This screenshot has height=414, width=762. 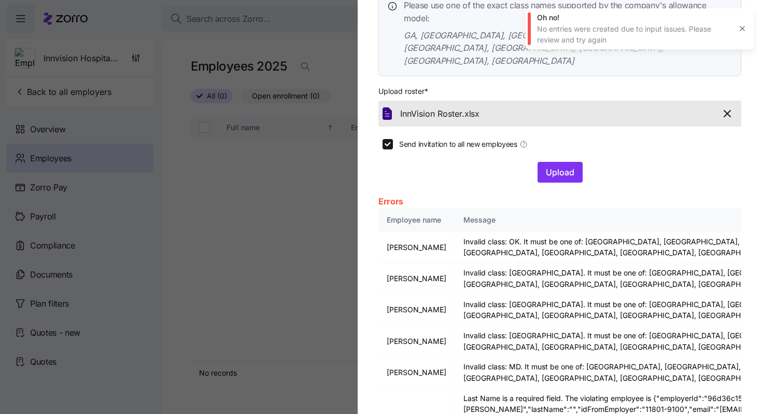 I want to click on span: Send invitation to all new employees, so click(x=458, y=144).